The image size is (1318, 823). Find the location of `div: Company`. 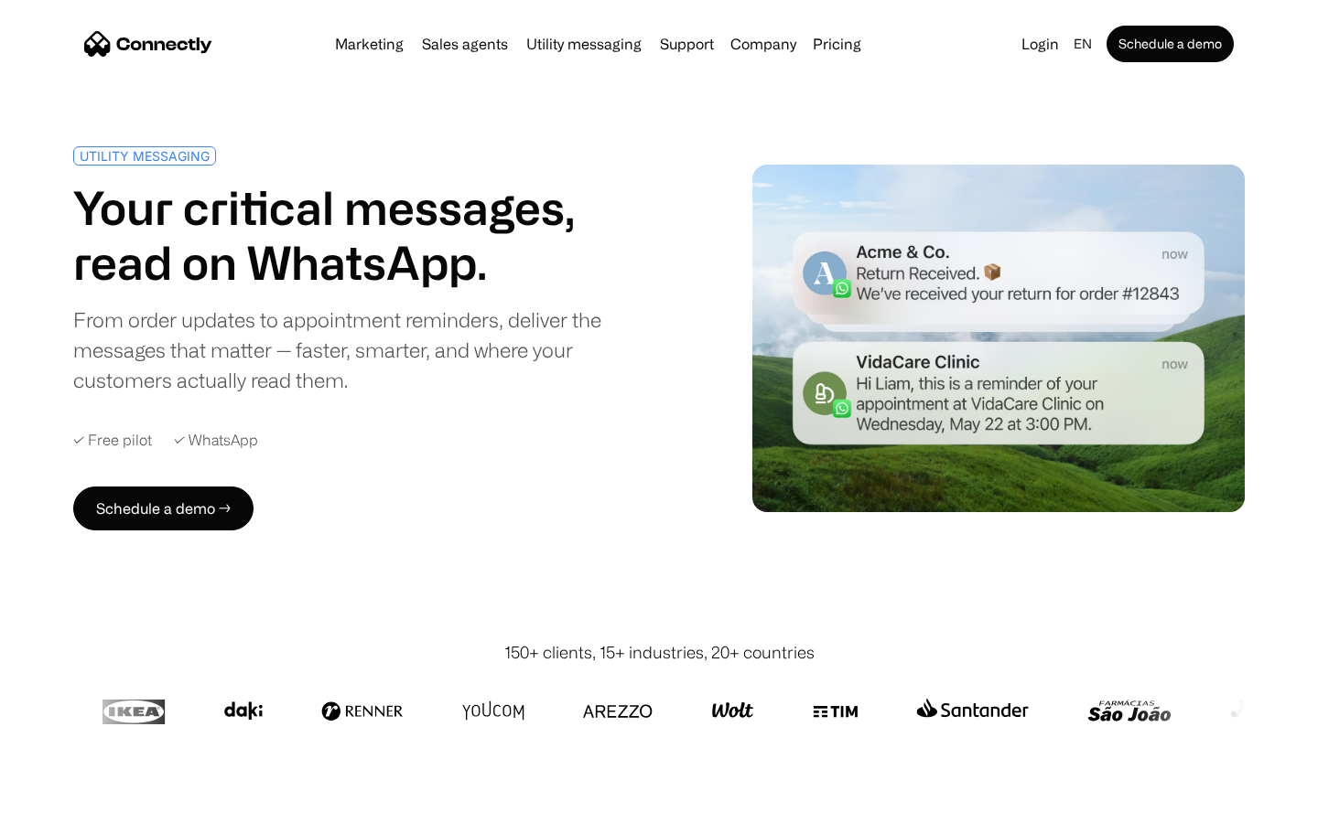

div: Company is located at coordinates (763, 44).